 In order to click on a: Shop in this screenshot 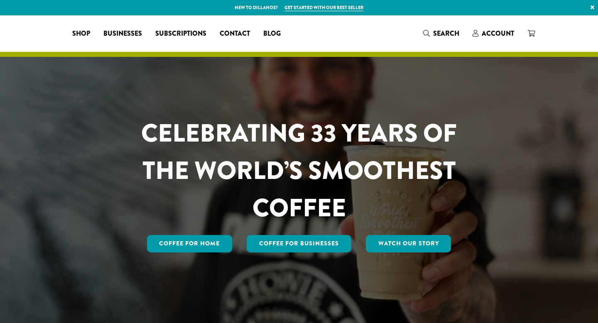, I will do `click(81, 34)`.